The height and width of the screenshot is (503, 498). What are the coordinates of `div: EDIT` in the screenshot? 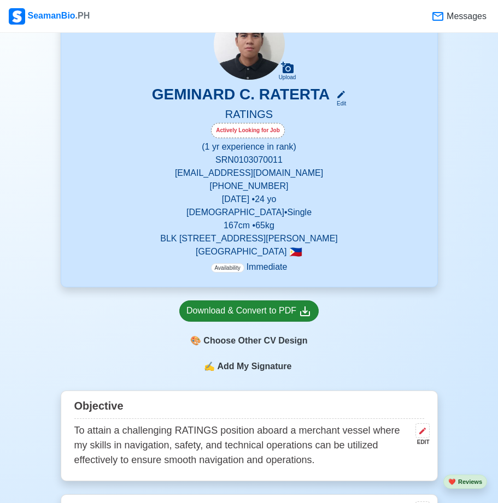 It's located at (420, 442).